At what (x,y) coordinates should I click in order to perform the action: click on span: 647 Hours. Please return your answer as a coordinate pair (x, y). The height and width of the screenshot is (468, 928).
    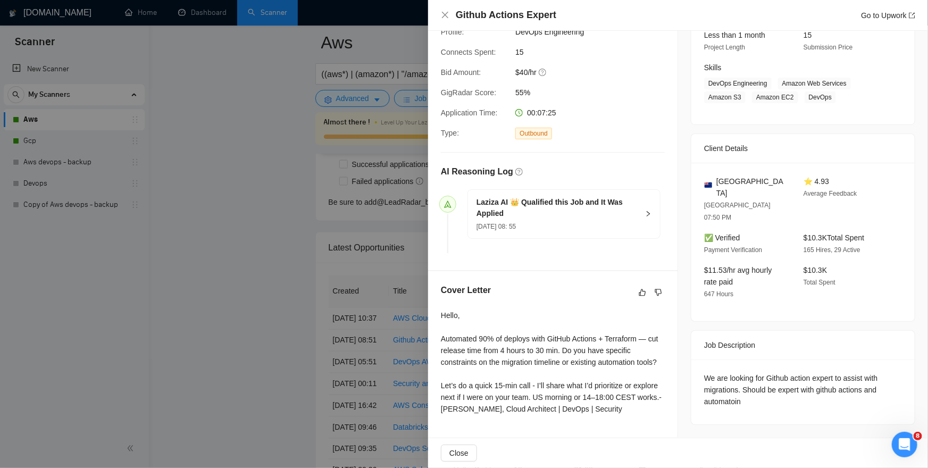
    Looking at the image, I should click on (719, 294).